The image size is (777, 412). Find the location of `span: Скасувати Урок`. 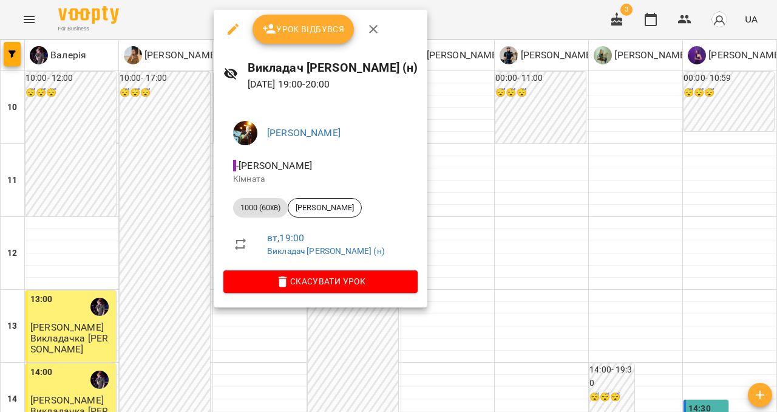

span: Скасувати Урок is located at coordinates (321, 281).